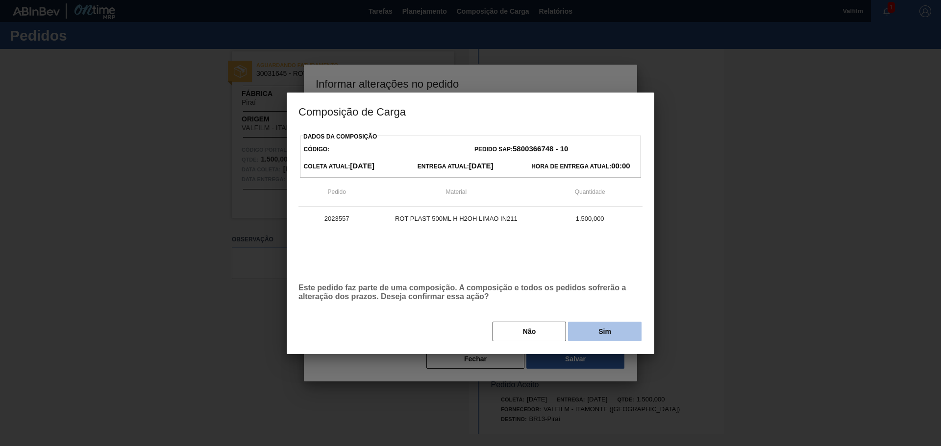 This screenshot has height=446, width=941. What do you see at coordinates (529, 332) in the screenshot?
I see `button: Não` at bounding box center [529, 332].